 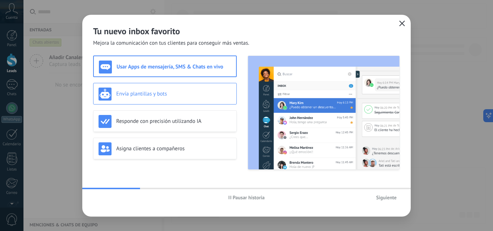 I want to click on h3: Asigna clientes a compañeros, so click(x=173, y=149).